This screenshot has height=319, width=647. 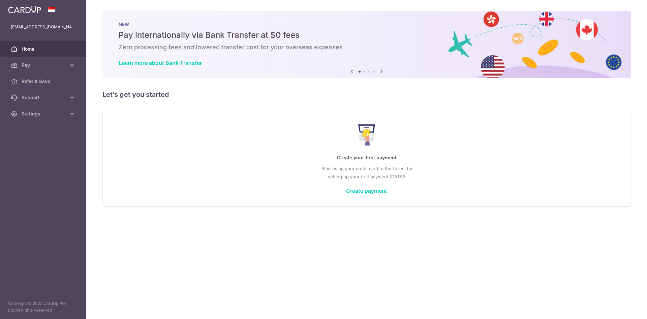 I want to click on span: Pay, so click(x=44, y=65).